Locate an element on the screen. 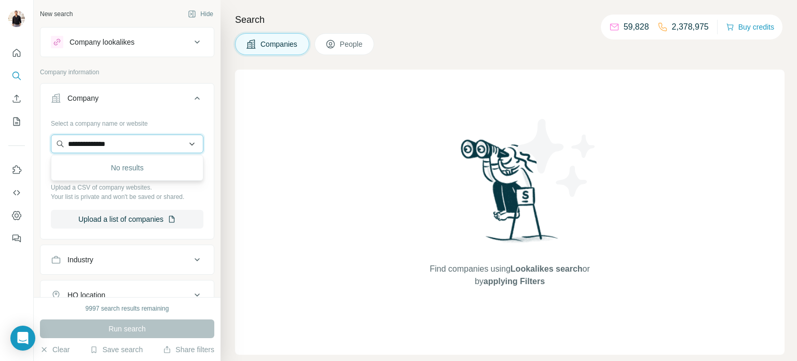 The image size is (797, 361). button: My lists is located at coordinates (17, 121).